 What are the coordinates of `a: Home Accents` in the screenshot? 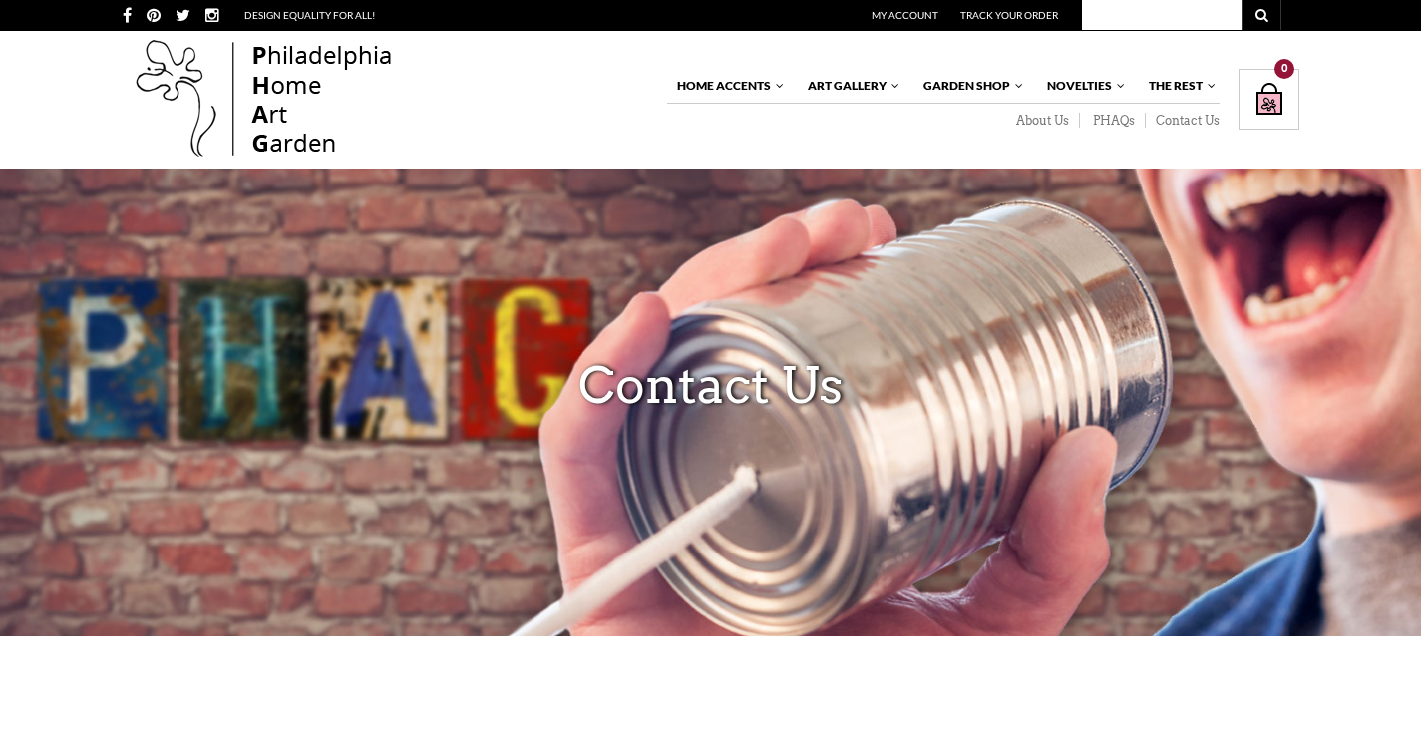 It's located at (726, 86).